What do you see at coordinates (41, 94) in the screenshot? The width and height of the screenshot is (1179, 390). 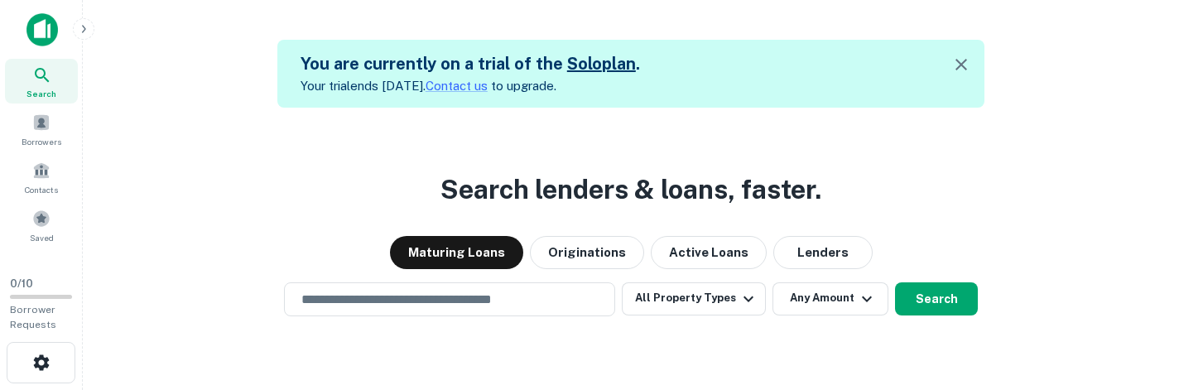 I see `span: Search` at bounding box center [41, 94].